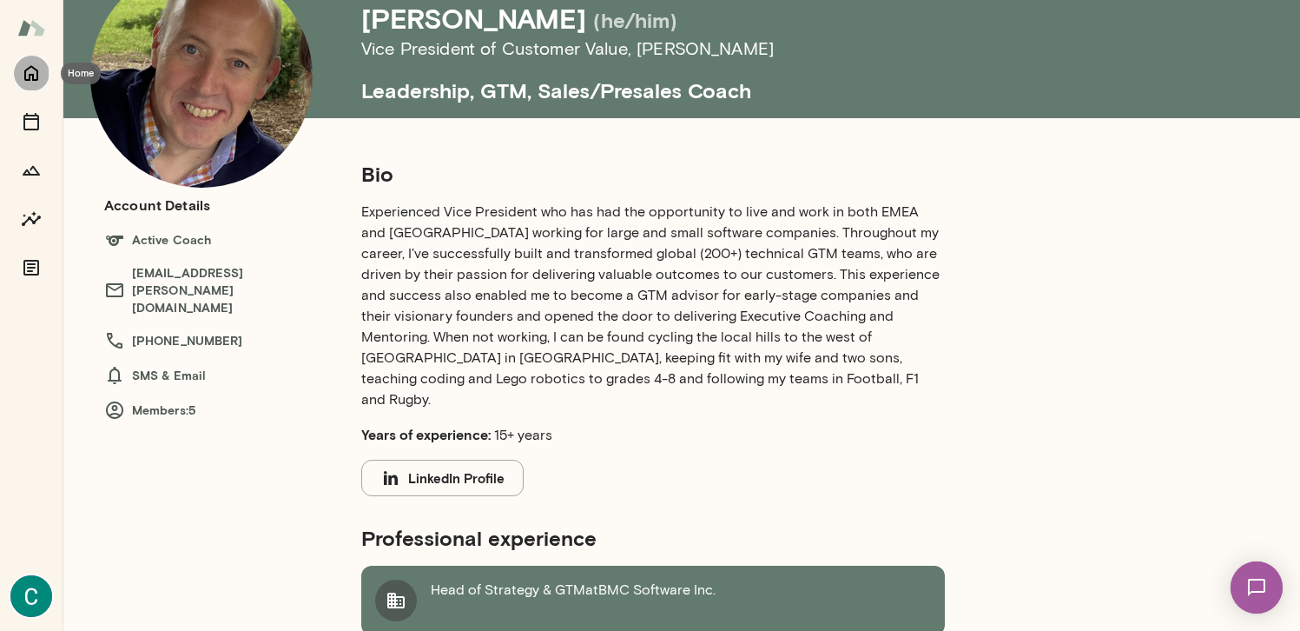  Describe the element at coordinates (157, 205) in the screenshot. I see `h6: Account Details` at that location.